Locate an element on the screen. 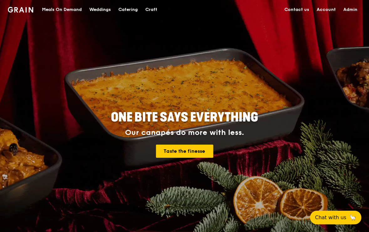  a: Craft is located at coordinates (151, 10).